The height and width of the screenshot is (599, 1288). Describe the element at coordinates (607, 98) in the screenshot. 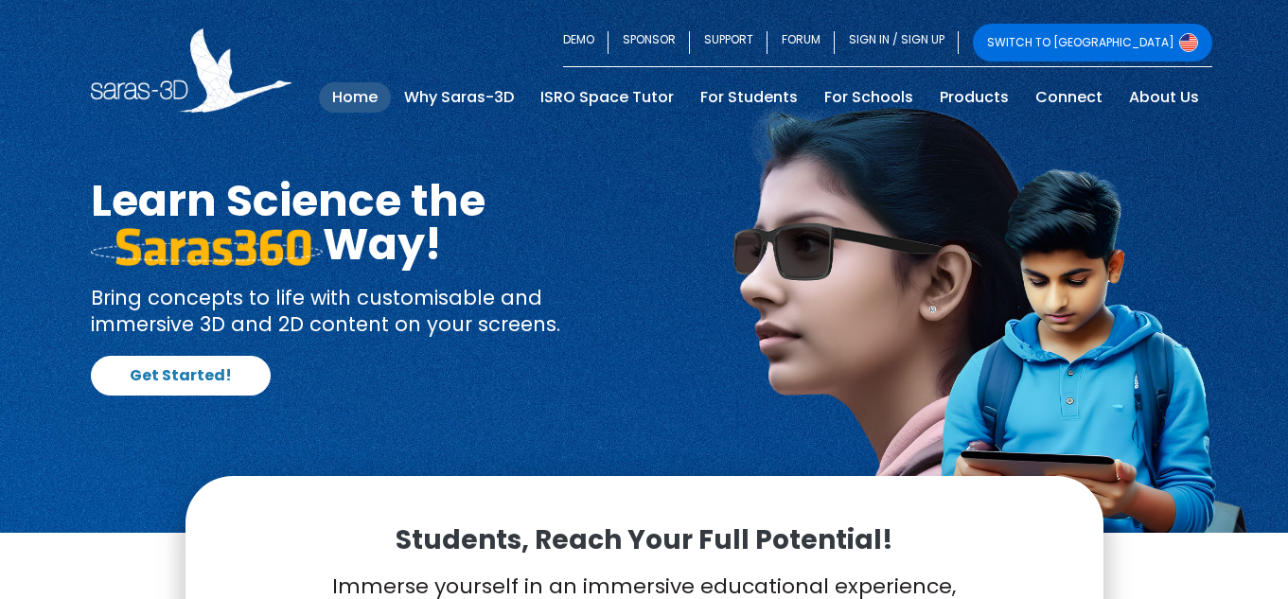

I see `a: ISRO Space Tutor` at that location.